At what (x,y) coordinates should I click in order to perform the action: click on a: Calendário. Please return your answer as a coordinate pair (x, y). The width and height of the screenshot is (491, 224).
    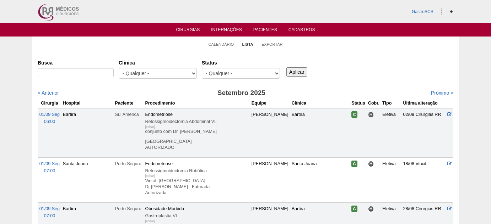
    Looking at the image, I should click on (221, 44).